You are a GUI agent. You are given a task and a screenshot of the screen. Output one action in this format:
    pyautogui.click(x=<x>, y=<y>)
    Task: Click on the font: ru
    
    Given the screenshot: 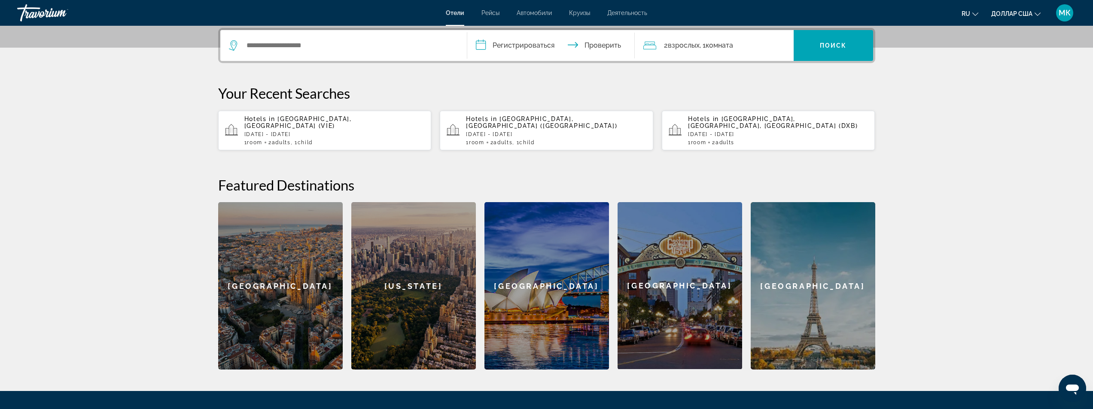 What is the action you would take?
    pyautogui.click(x=965, y=14)
    